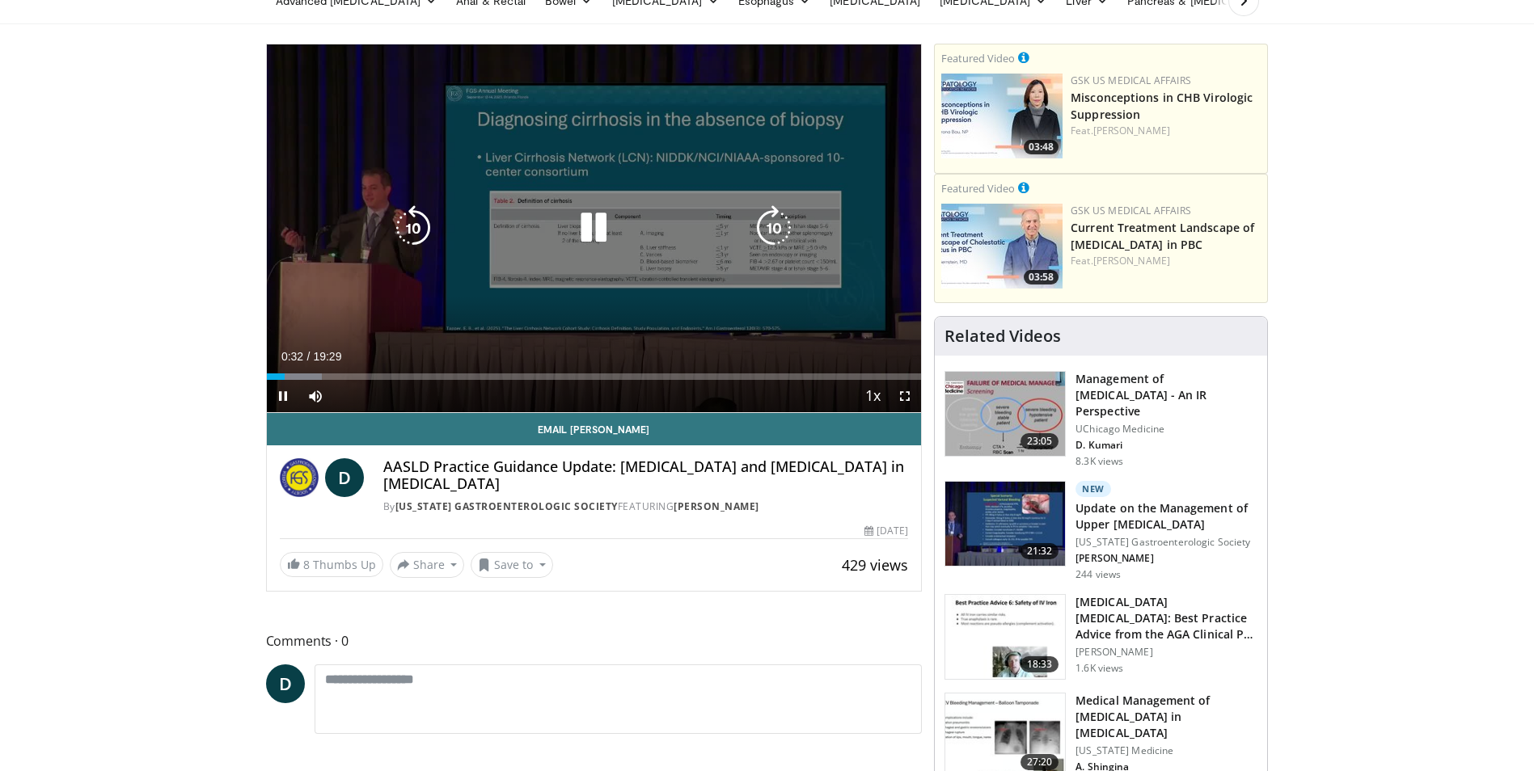  What do you see at coordinates (1040, 762) in the screenshot?
I see `span: 27:20` at bounding box center [1040, 762].